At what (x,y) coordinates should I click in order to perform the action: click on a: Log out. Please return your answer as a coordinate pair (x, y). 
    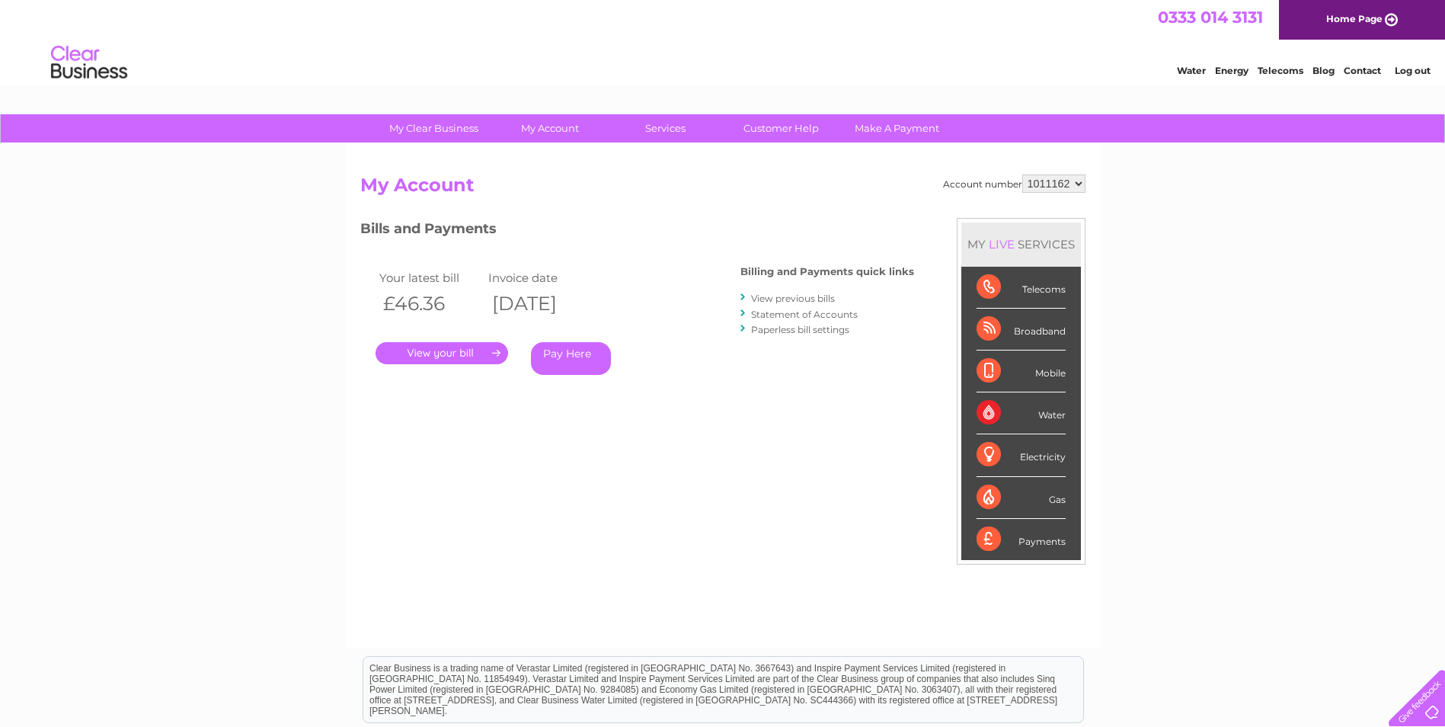
    Looking at the image, I should click on (1413, 70).